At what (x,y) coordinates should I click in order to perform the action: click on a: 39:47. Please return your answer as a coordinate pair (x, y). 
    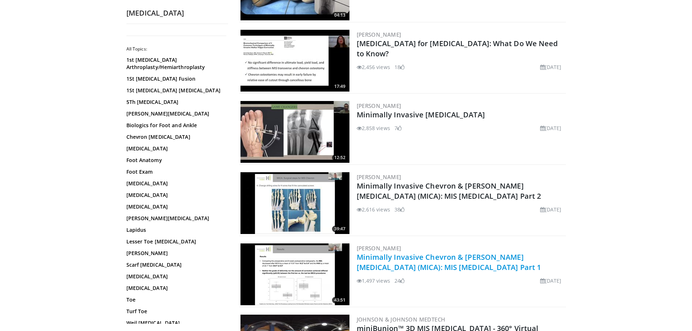
    Looking at the image, I should click on (295, 203).